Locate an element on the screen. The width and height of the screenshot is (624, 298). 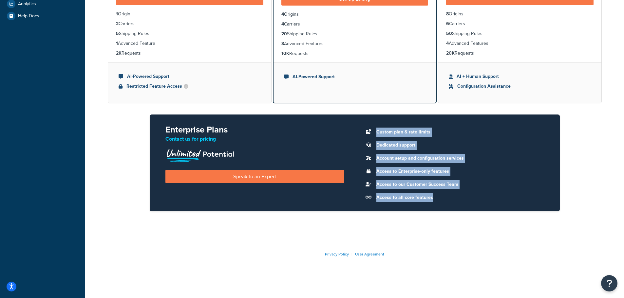
img: Unlimited Potential is located at coordinates (200, 155).